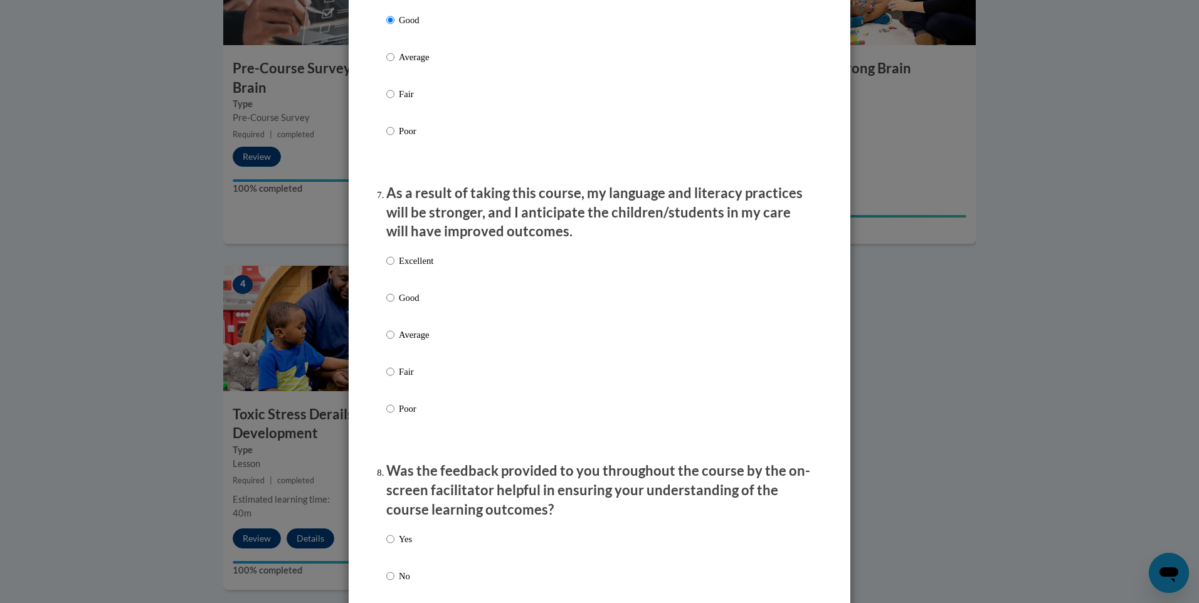 The width and height of the screenshot is (1199, 603). Describe the element at coordinates (405, 539) in the screenshot. I see `p: Yes` at that location.